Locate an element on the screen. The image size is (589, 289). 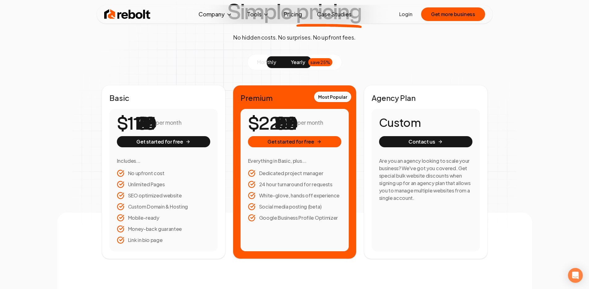
div: Open Intercom Messenger is located at coordinates (575, 275).